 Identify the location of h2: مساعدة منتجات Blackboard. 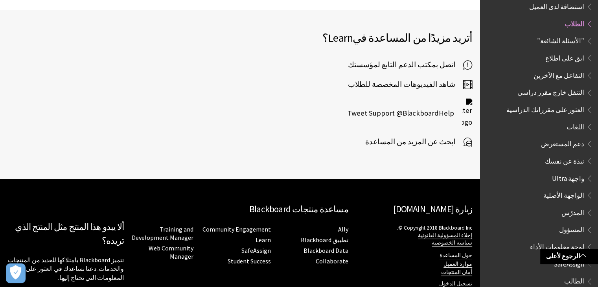
(236, 209).